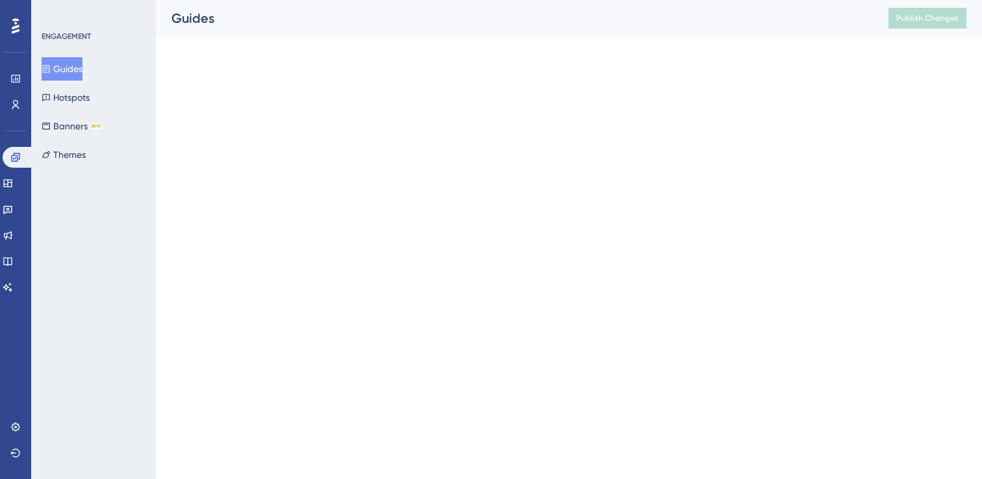 The width and height of the screenshot is (982, 479). What do you see at coordinates (66, 97) in the screenshot?
I see `button: Hotspots` at bounding box center [66, 97].